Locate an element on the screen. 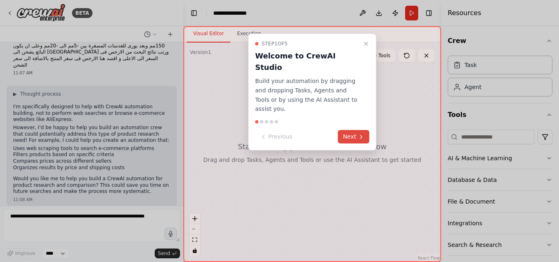 This screenshot has width=559, height=262. span: Step 1 of 5 is located at coordinates (275, 44).